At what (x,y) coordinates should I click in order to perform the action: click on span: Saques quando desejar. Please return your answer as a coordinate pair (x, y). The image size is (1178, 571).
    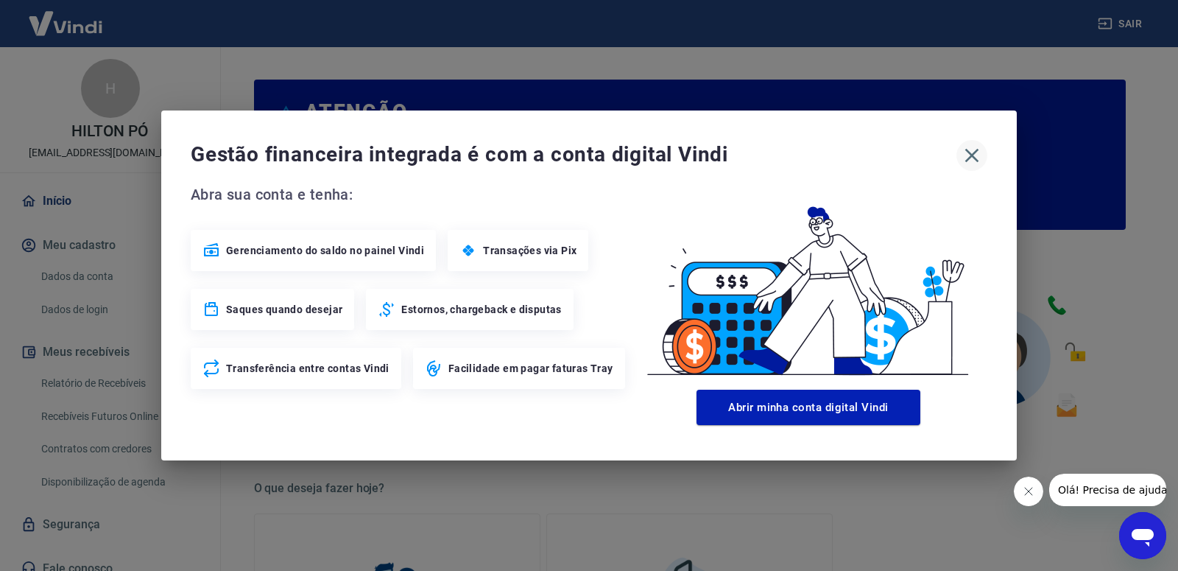
    Looking at the image, I should click on (284, 309).